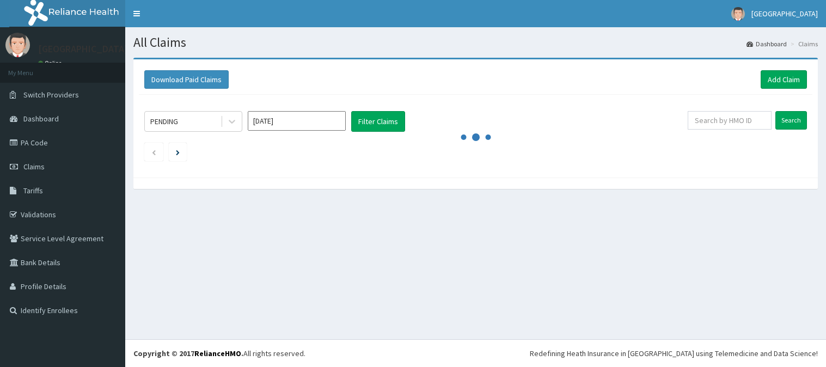 The height and width of the screenshot is (367, 826). Describe the element at coordinates (51, 95) in the screenshot. I see `span: Switch Providers` at that location.